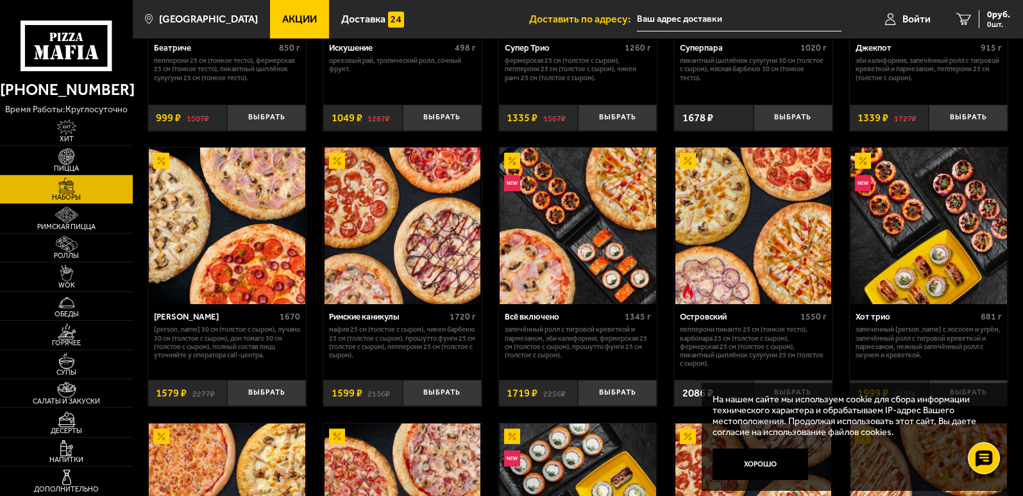 The height and width of the screenshot is (496, 1023). Describe the element at coordinates (227, 69) in the screenshot. I see `p: Пепперони 25 см (тонкое тесто), Фермерская 25 см (тонкое тесто), Пикантный цыплёнок сулугуни 25 с...` at that location.